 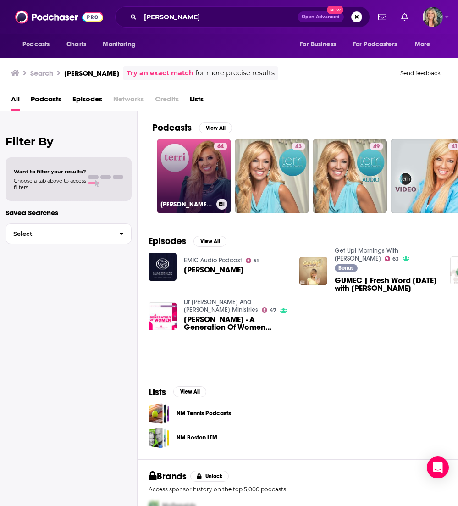 I want to click on a: 63, so click(x=392, y=259).